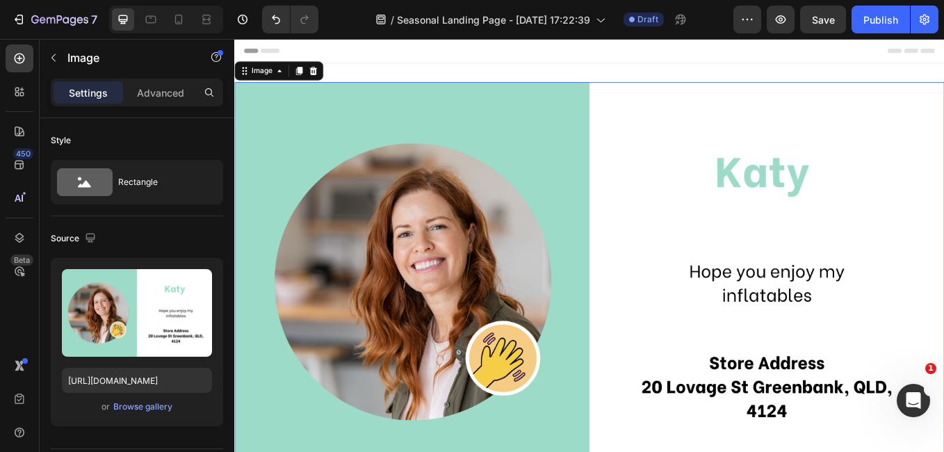 Image resolution: width=944 pixels, height=452 pixels. What do you see at coordinates (881, 19) in the screenshot?
I see `button: Publish` at bounding box center [881, 19].